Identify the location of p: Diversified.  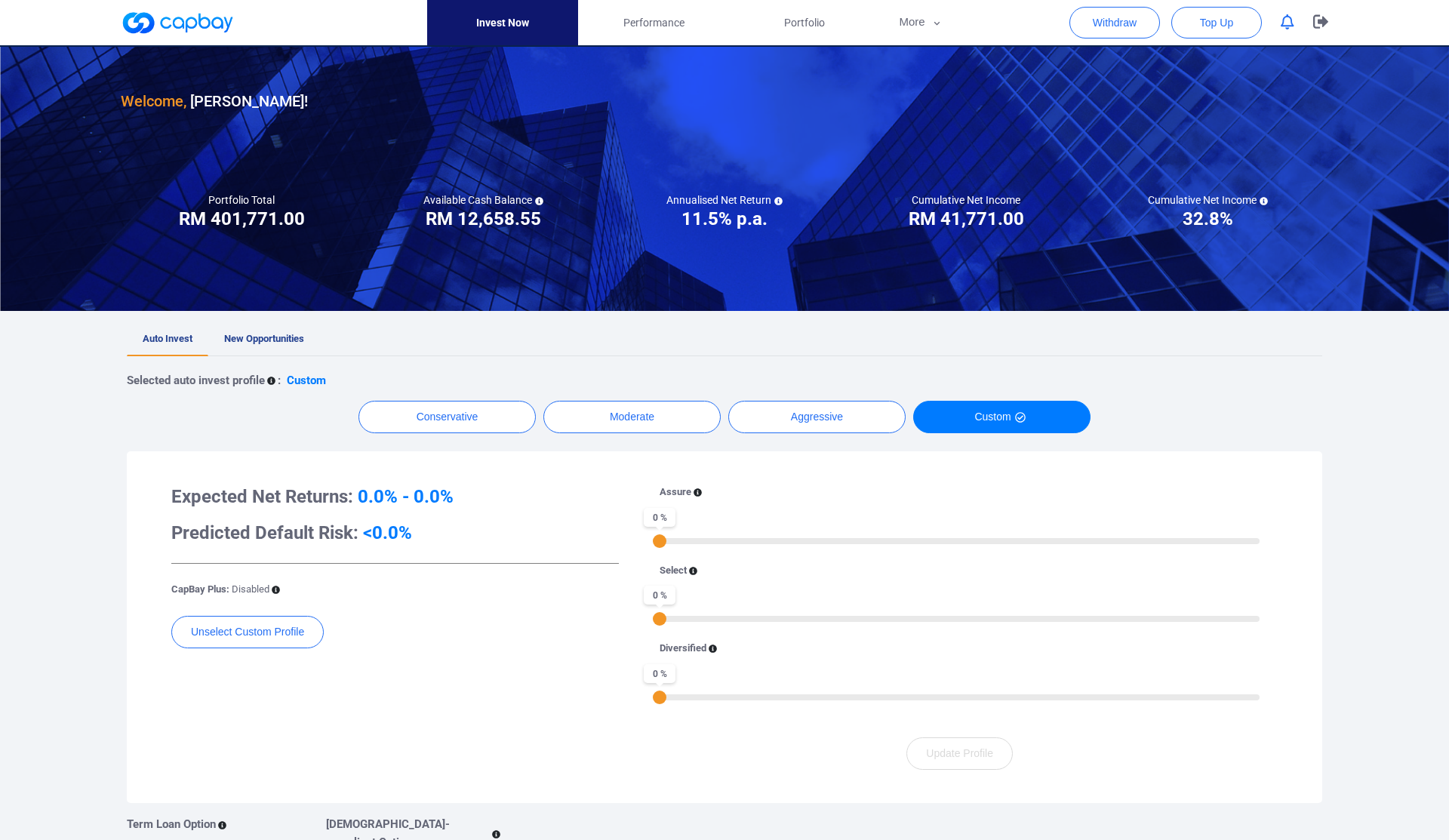
(683, 648).